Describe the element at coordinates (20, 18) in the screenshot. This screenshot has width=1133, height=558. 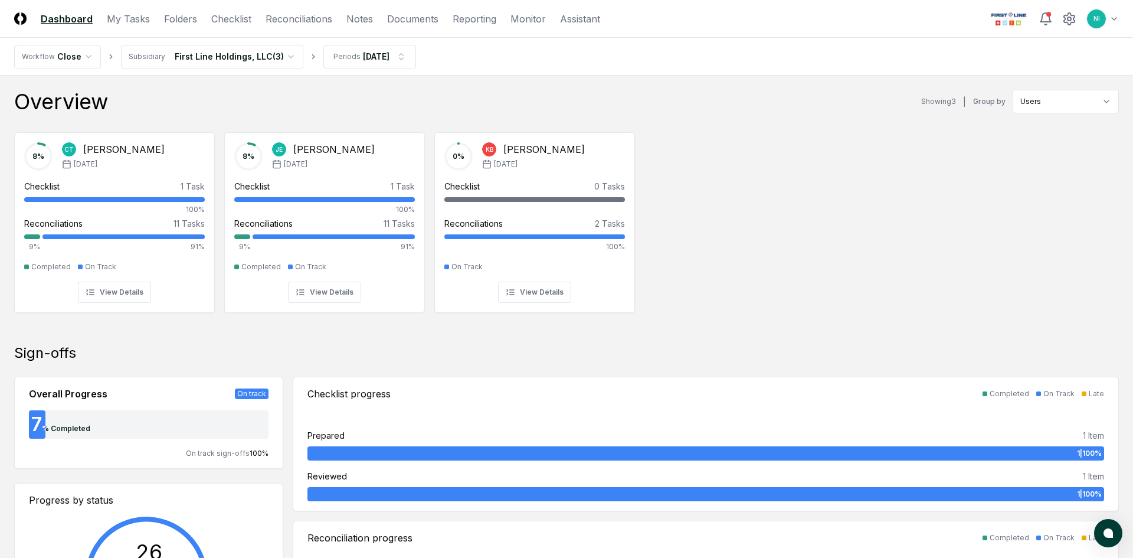
I see `img: Logo` at that location.